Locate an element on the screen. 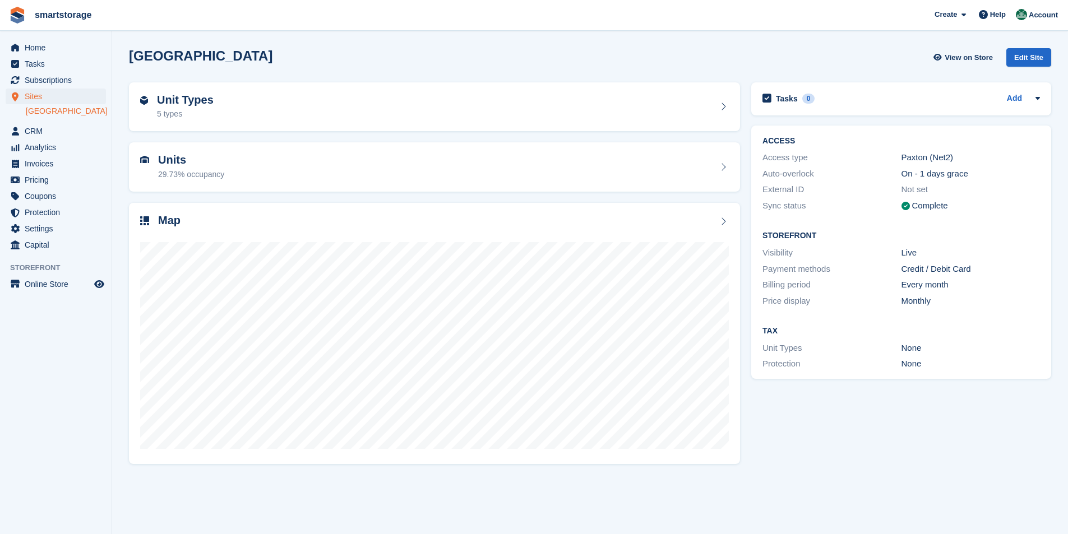 Image resolution: width=1068 pixels, height=534 pixels. div: Billing period is located at coordinates (831, 285).